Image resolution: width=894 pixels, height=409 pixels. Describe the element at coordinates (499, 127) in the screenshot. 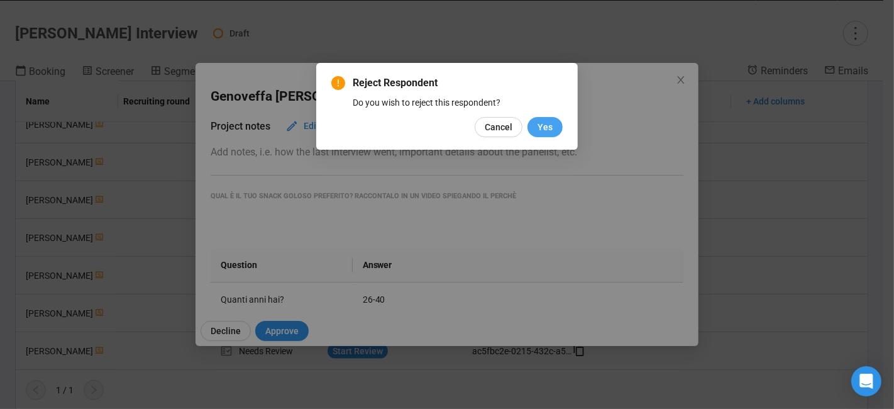

I see `button: Cancel` at that location.